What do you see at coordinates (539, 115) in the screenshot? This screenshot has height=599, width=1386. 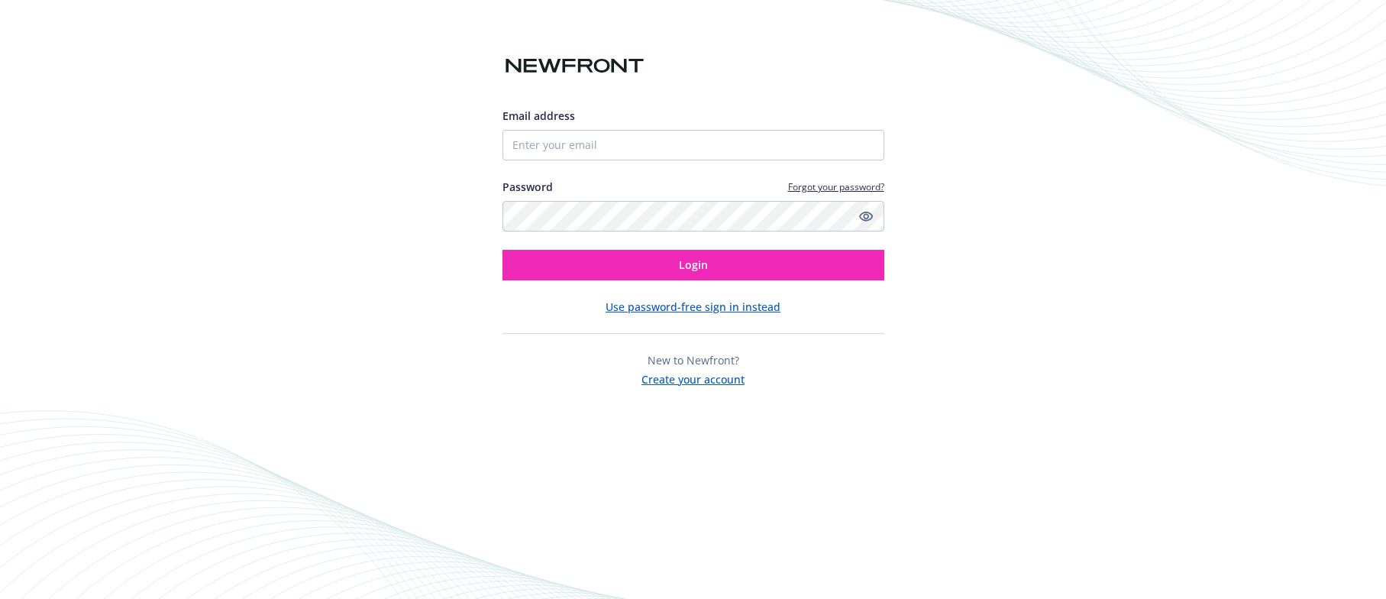 I see `span: Email address` at bounding box center [539, 115].